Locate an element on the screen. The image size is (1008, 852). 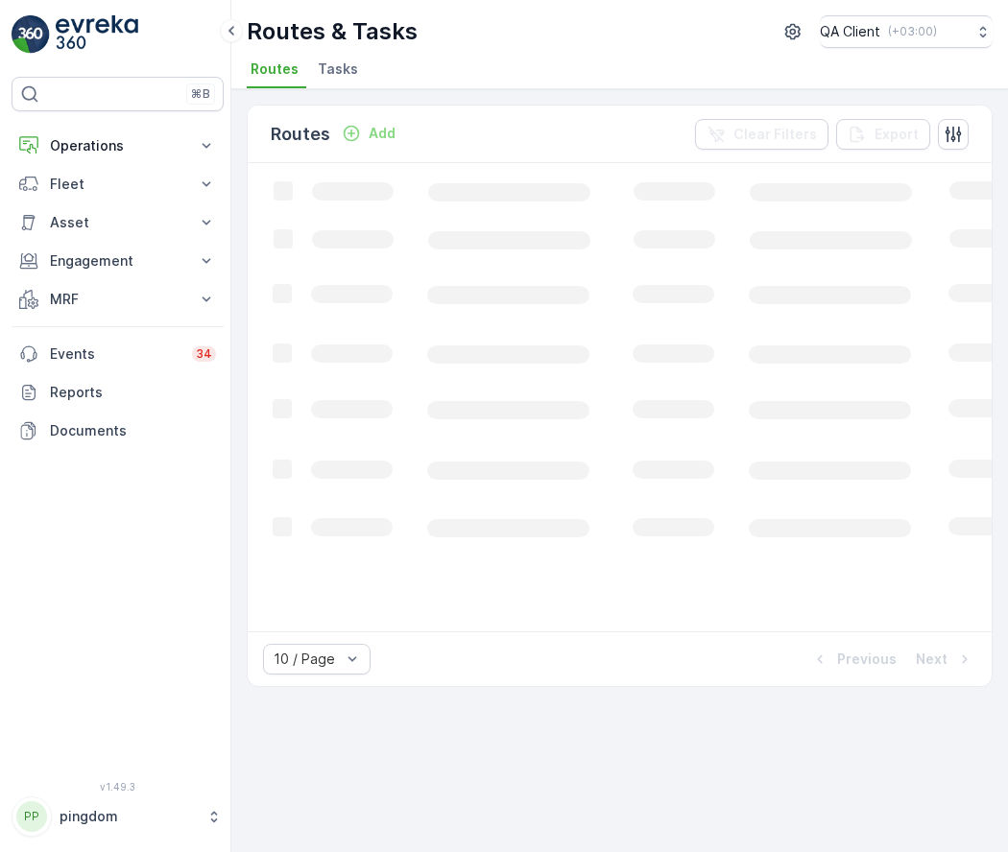
p: 34 is located at coordinates (203, 354).